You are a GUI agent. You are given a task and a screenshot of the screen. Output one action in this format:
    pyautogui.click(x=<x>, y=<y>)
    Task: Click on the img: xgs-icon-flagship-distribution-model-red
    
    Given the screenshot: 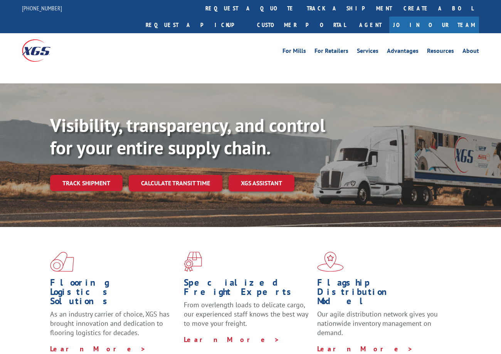 What is the action you would take?
    pyautogui.click(x=330, y=261)
    